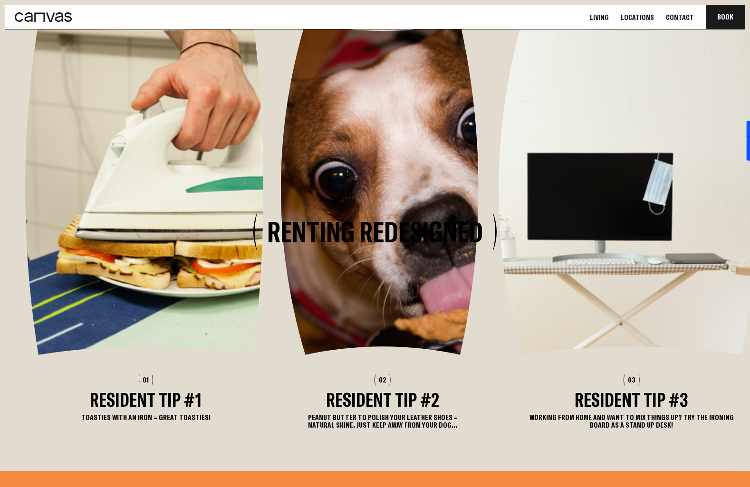 The height and width of the screenshot is (487, 750). I want to click on a: Locations, so click(638, 17).